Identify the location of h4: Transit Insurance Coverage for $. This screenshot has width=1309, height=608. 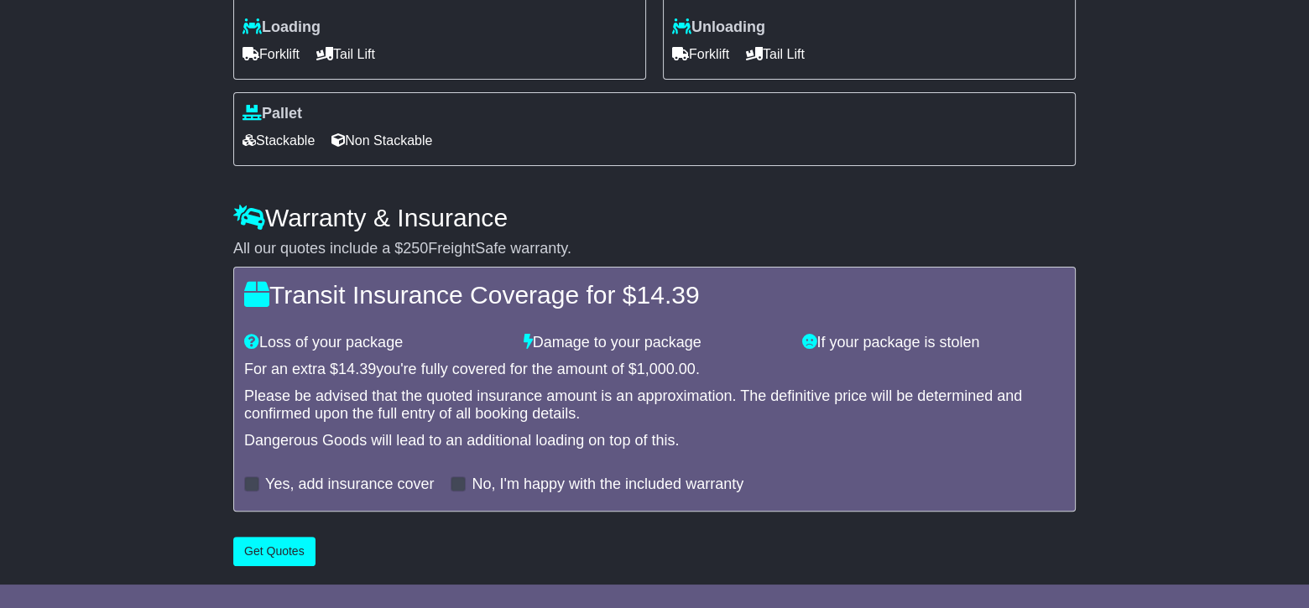
(654, 294).